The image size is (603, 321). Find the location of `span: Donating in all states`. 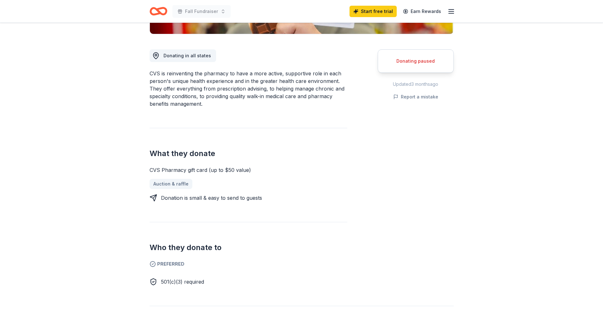

span: Donating in all states is located at coordinates (187, 55).